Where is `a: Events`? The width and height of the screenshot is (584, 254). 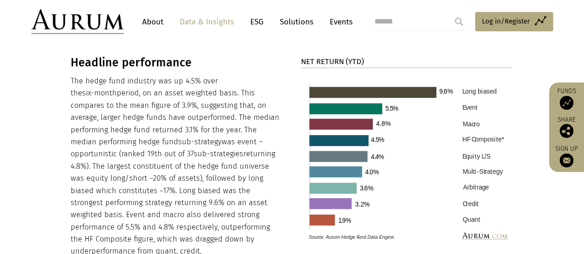 a: Events is located at coordinates (339, 22).